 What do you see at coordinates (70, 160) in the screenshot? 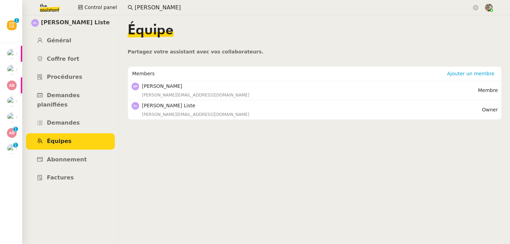
I see `a: Abonnement` at bounding box center [70, 160].